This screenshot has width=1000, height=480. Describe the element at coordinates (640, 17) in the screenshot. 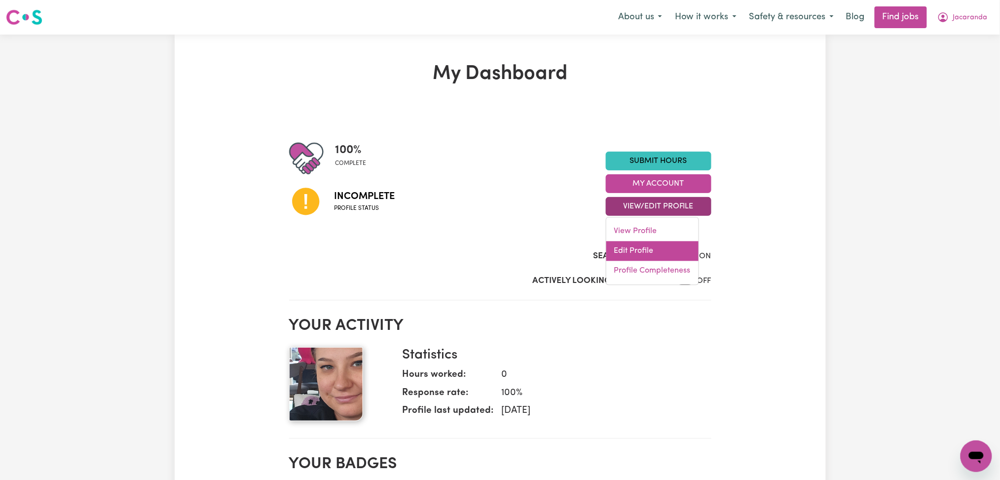

I see `button: About us` at that location.